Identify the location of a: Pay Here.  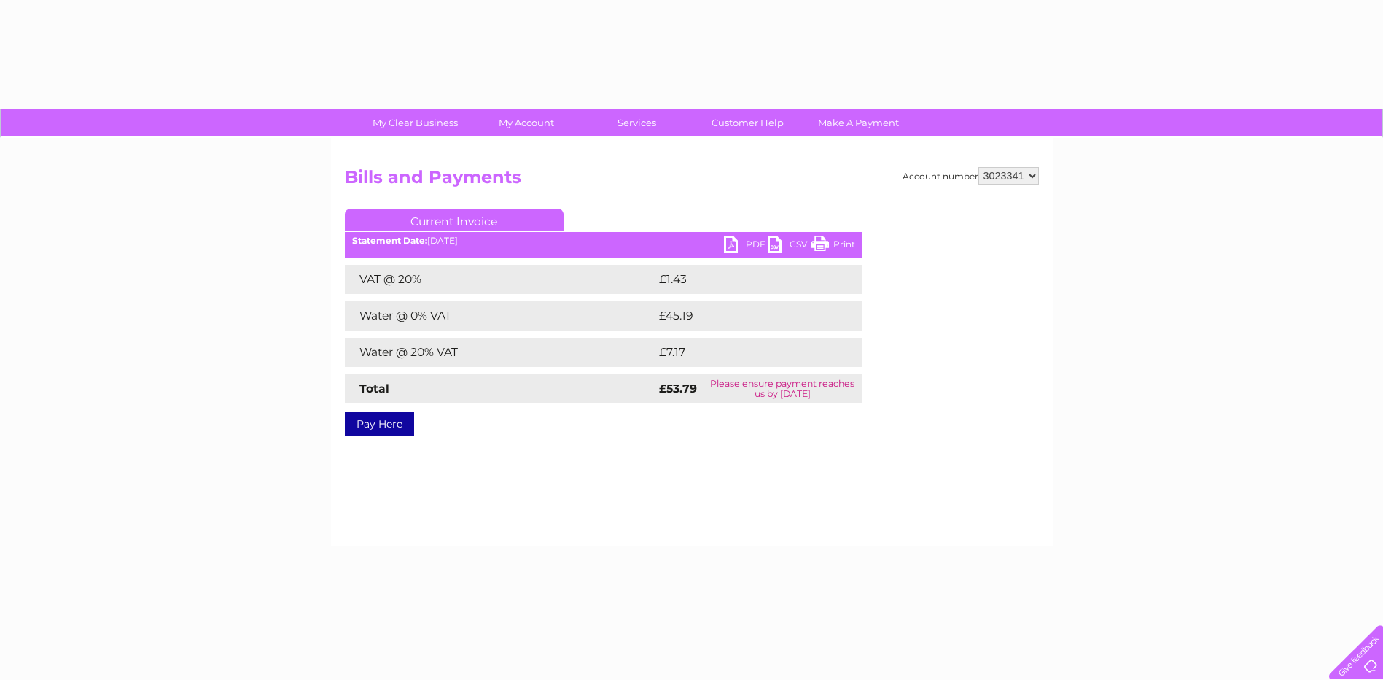
(379, 424).